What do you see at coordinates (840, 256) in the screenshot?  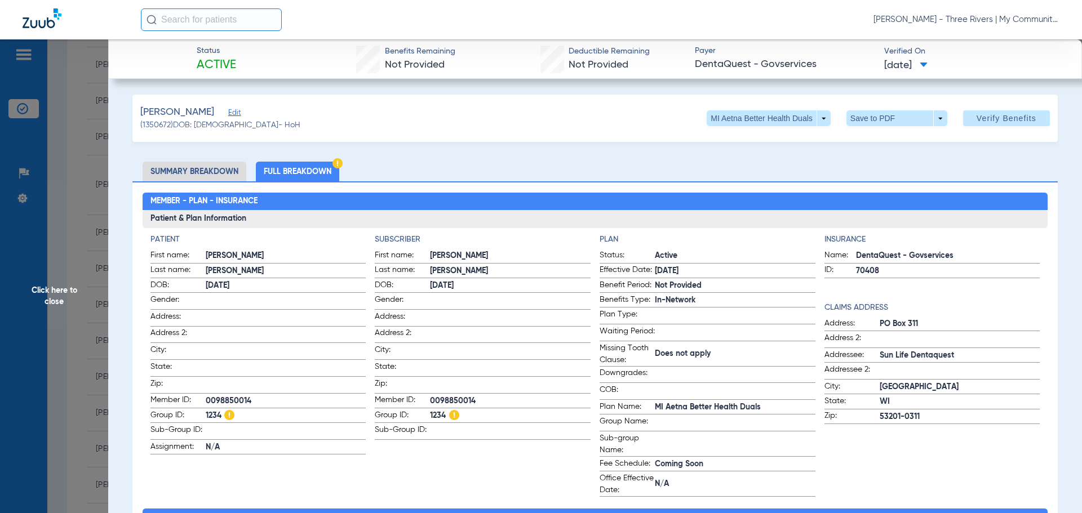 I see `span: Name:` at bounding box center [840, 256].